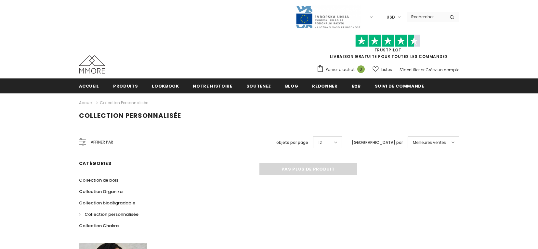  What do you see at coordinates (107, 203) in the screenshot?
I see `a: Collection biodégradable` at bounding box center [107, 203].